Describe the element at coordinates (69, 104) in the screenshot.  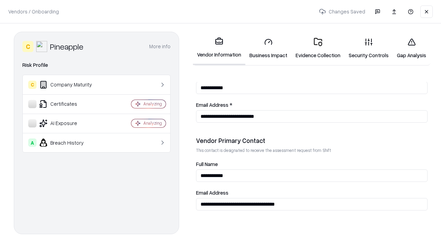
I see `div: Certificates` at that location.